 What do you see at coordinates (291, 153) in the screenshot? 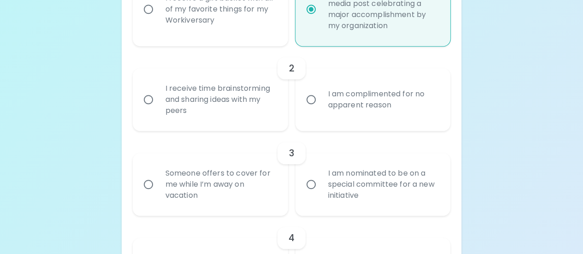
I see `h6: 3` at bounding box center [291, 153].